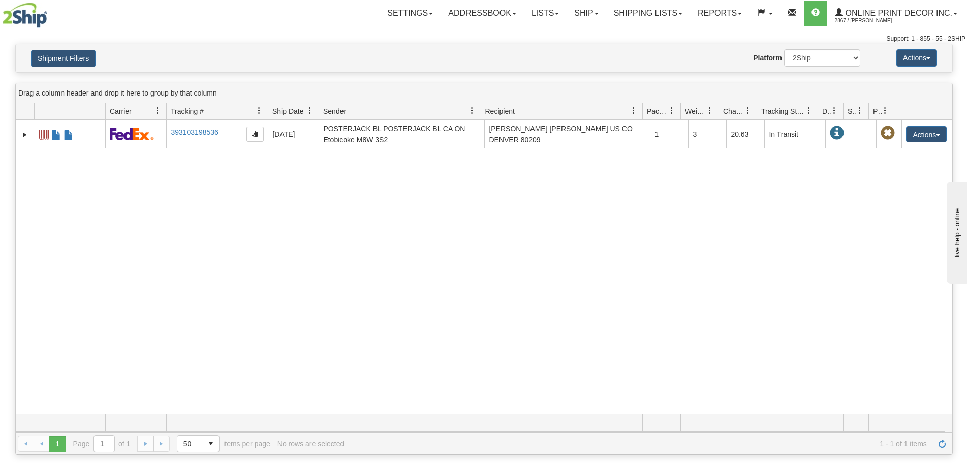  Describe the element at coordinates (484, 39) in the screenshot. I see `div: Support: 1 - 855 - 55 - 2SHIP` at that location.